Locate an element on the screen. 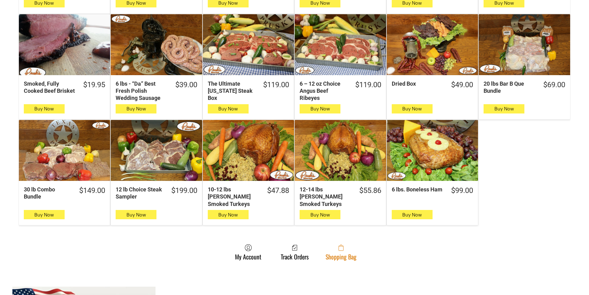 The width and height of the screenshot is (589, 295). div: 6 – 12 oz Choice Angus Beef Ribeyes is located at coordinates (323, 91).